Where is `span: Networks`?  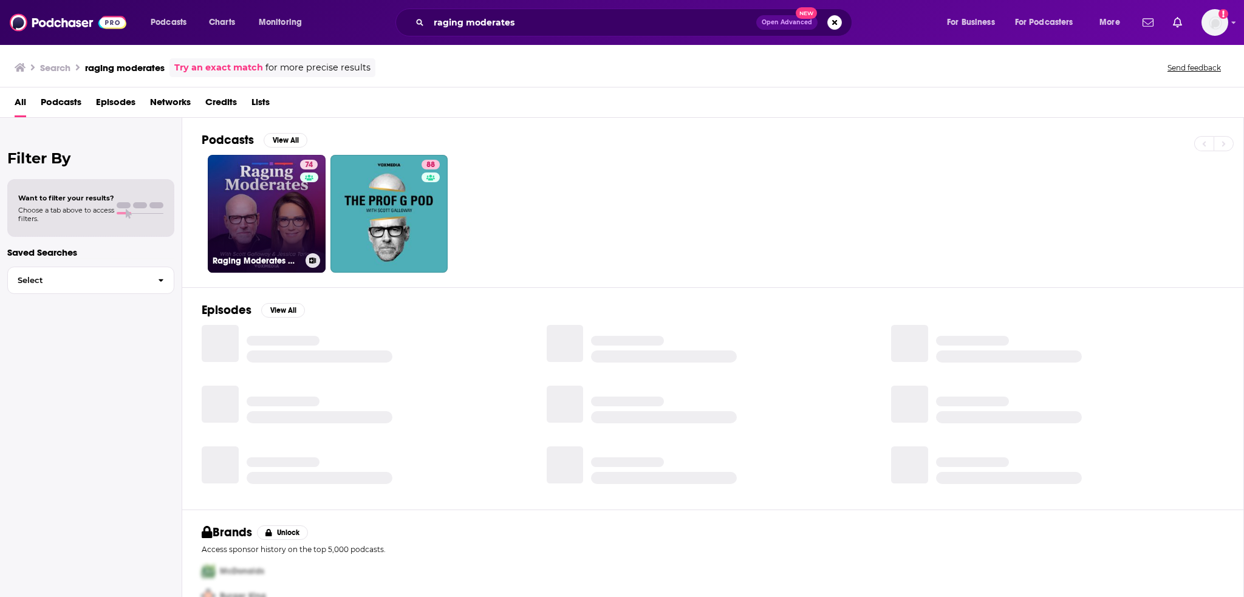
span: Networks is located at coordinates (170, 104).